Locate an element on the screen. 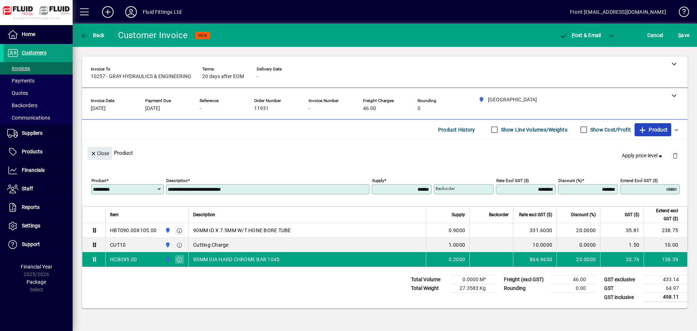 Image resolution: width=697 pixels, height=331 pixels. span: Payments is located at coordinates (21, 81).